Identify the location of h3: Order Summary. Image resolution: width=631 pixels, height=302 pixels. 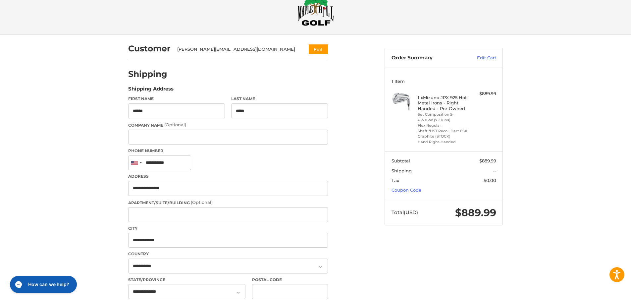
(427, 58).